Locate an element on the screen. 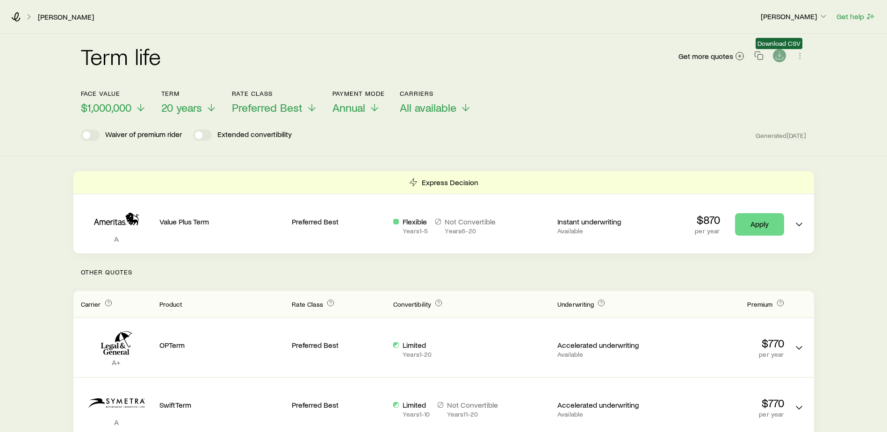 The width and height of the screenshot is (887, 432). a: Download CSV is located at coordinates (779, 57).